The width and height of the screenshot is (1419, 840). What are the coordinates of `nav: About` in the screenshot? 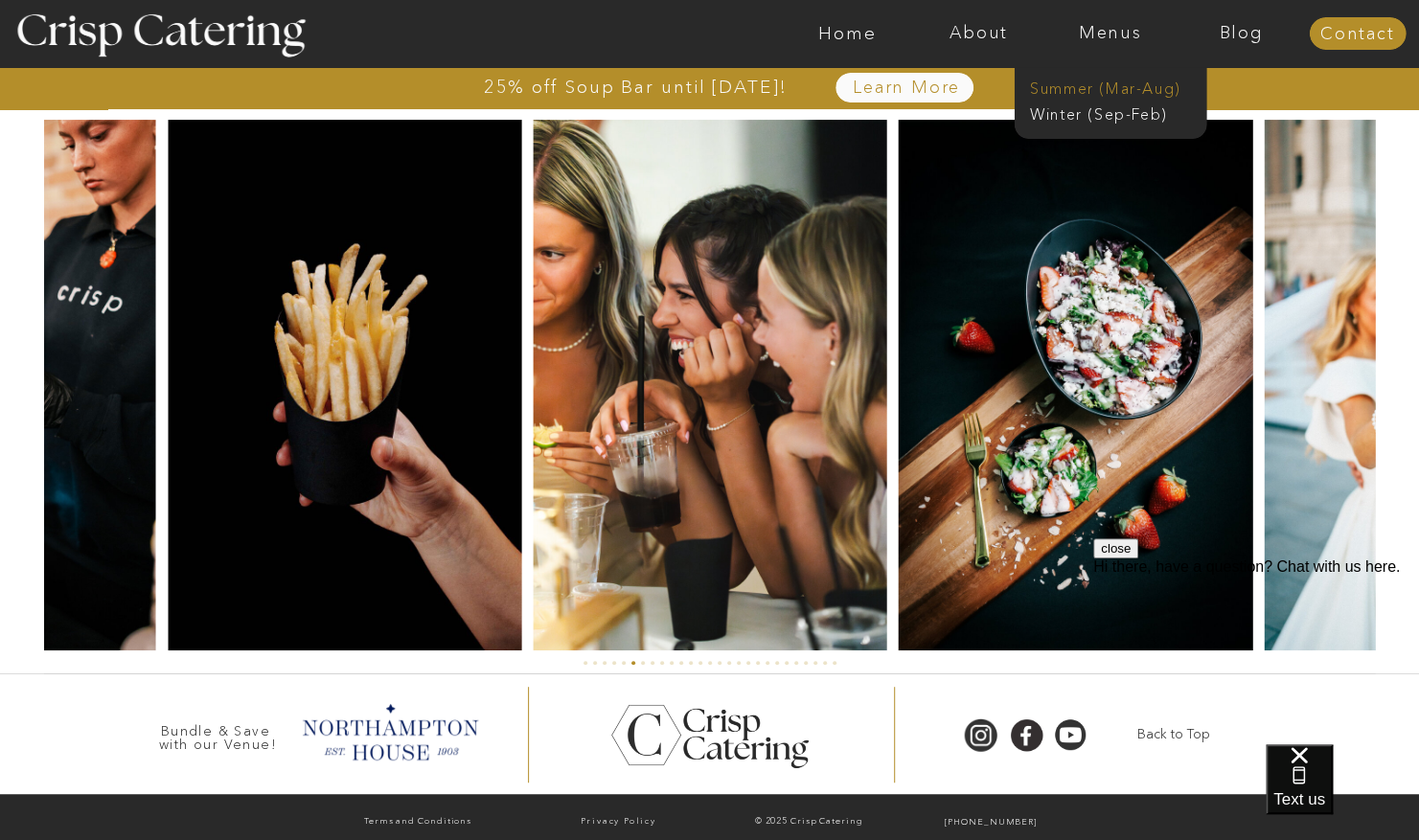 It's located at (978, 34).